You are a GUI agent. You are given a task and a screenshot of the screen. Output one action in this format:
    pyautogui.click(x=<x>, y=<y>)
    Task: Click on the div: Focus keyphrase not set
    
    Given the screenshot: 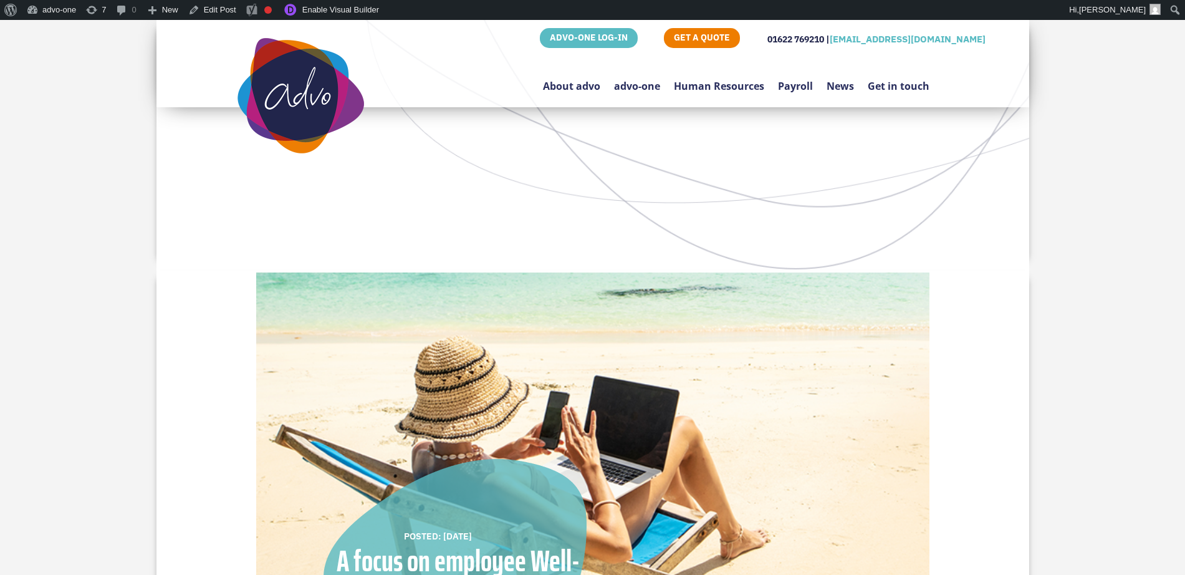 What is the action you would take?
    pyautogui.click(x=268, y=10)
    